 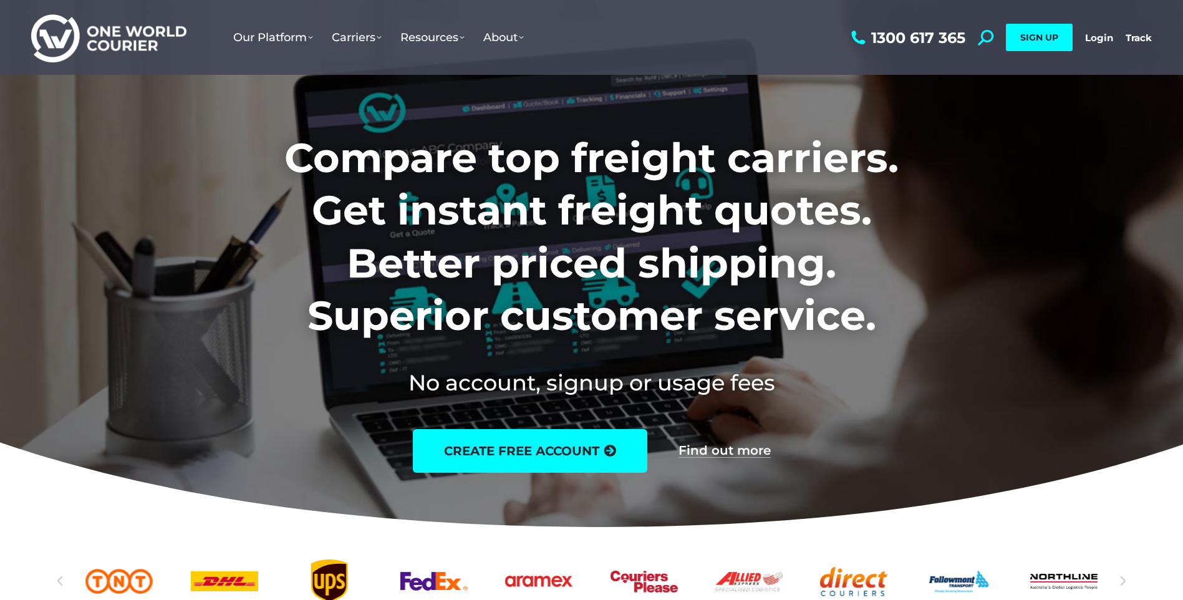 What do you see at coordinates (1139, 37) in the screenshot?
I see `a: Track` at bounding box center [1139, 37].